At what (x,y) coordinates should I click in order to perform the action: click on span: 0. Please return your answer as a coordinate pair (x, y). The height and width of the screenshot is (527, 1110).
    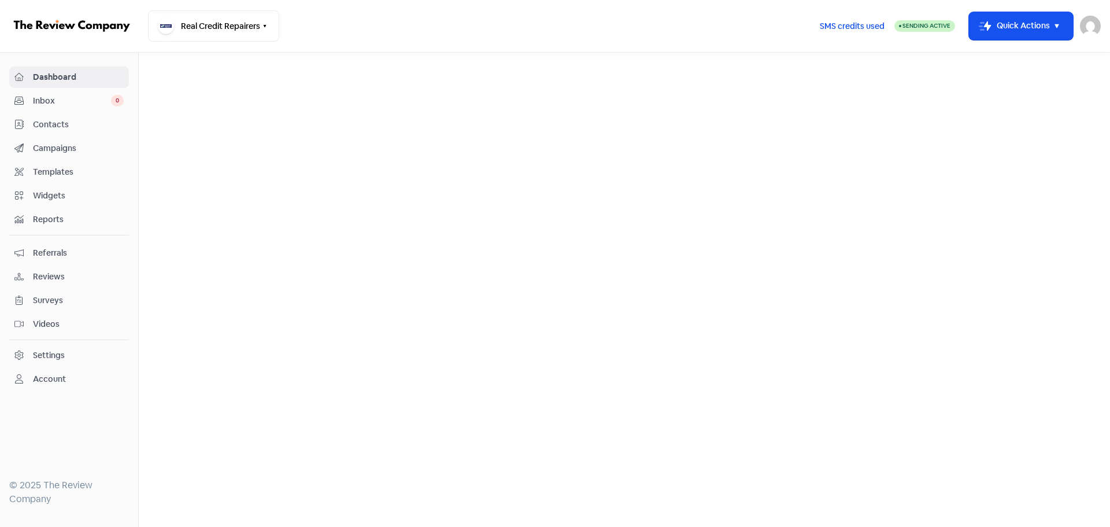
    Looking at the image, I should click on (117, 101).